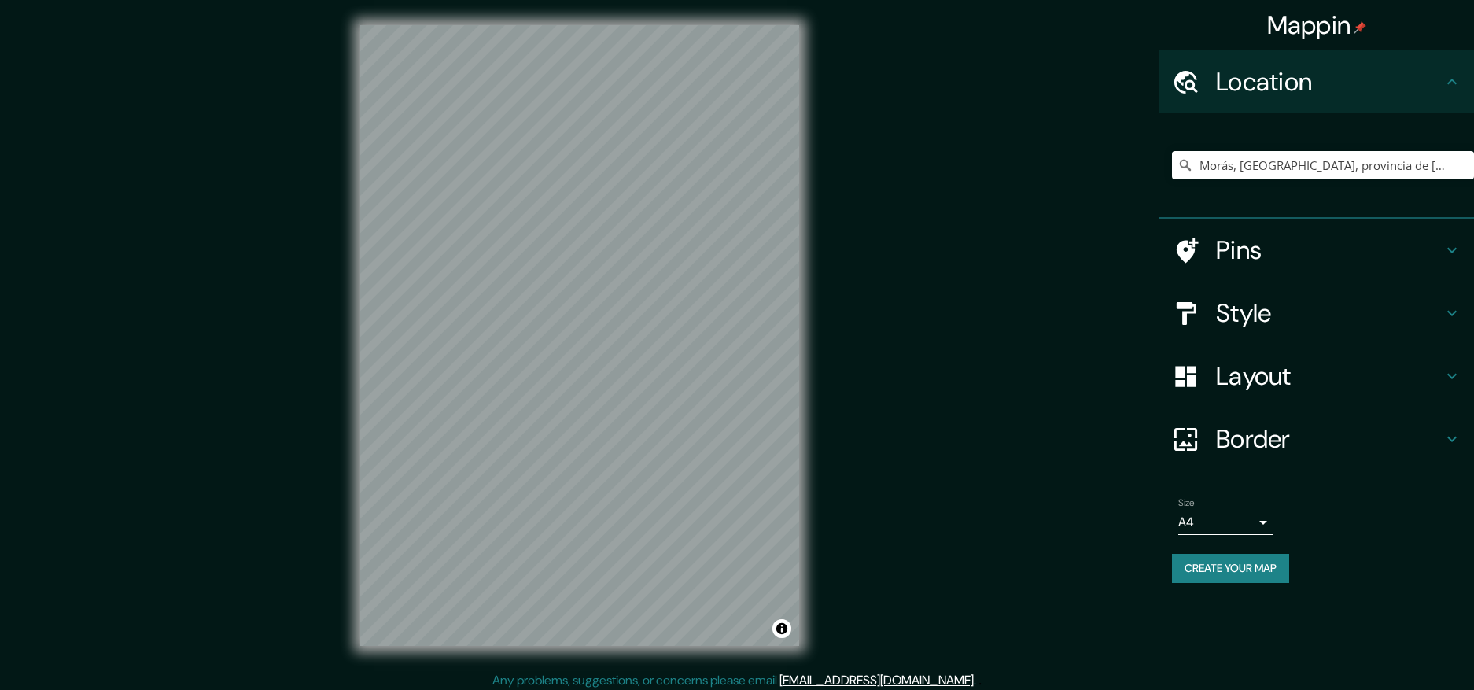 This screenshot has height=690, width=1474. I want to click on div: Pins, so click(1317, 250).